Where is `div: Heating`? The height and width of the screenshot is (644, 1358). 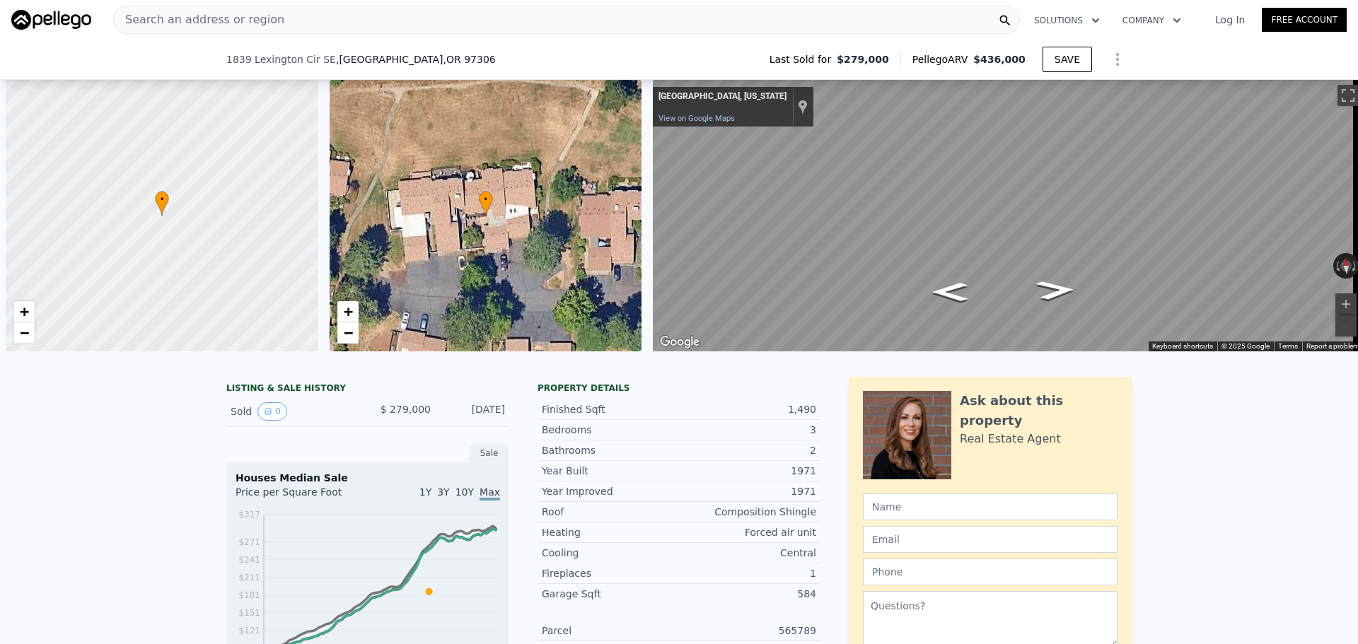 div: Heating is located at coordinates (611, 533).